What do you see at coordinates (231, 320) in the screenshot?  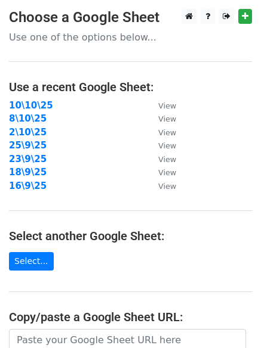 I see `div: Chat Widget` at bounding box center [231, 320].